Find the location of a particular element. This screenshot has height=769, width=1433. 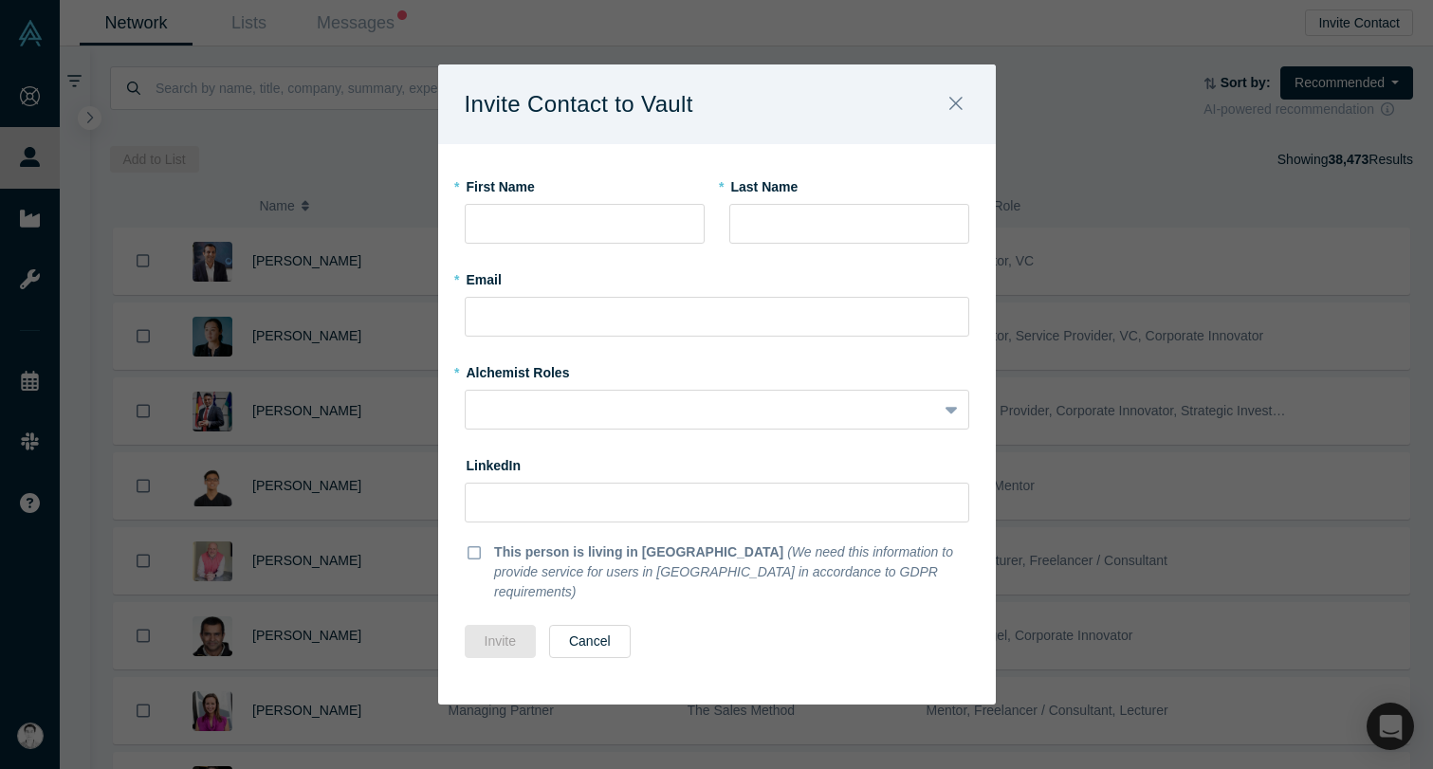

label: Last Name is located at coordinates (849, 184).